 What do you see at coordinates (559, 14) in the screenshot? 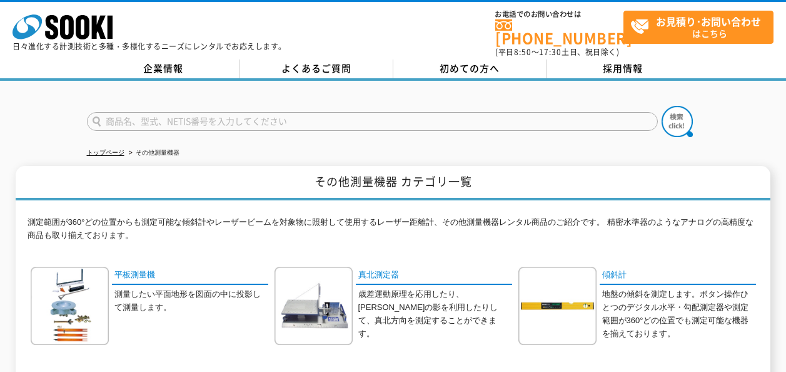
I see `span: お電話でのお問い合わせは` at bounding box center [559, 14].